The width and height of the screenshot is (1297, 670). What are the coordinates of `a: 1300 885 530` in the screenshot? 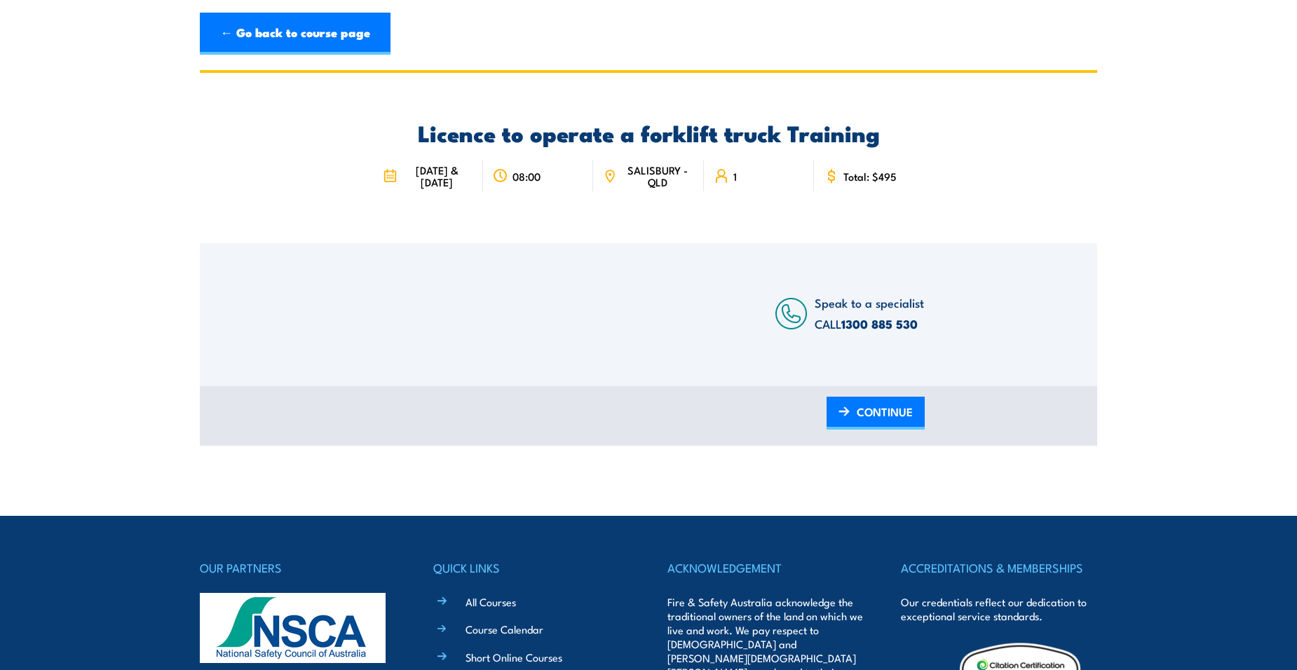 It's located at (879, 324).